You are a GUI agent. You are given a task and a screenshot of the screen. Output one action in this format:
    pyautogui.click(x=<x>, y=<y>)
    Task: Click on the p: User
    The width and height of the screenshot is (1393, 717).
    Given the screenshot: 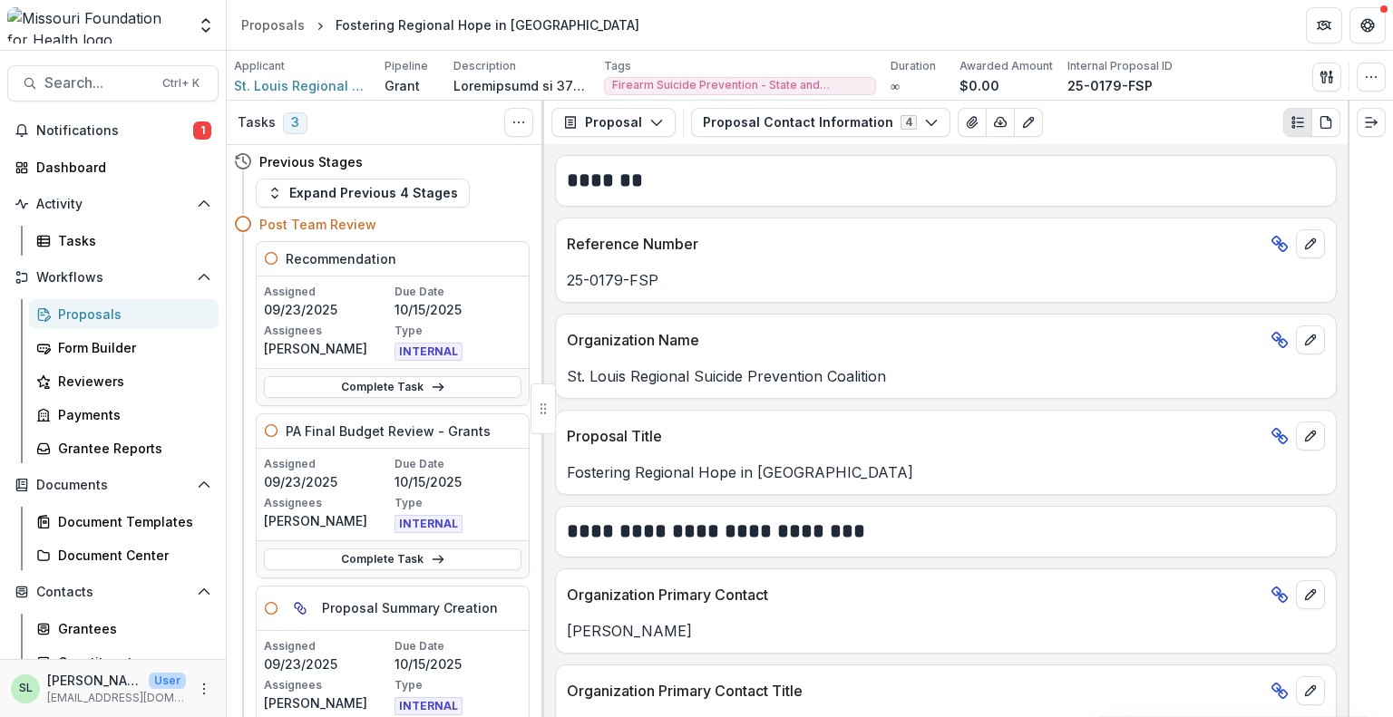 What is the action you would take?
    pyautogui.click(x=167, y=681)
    